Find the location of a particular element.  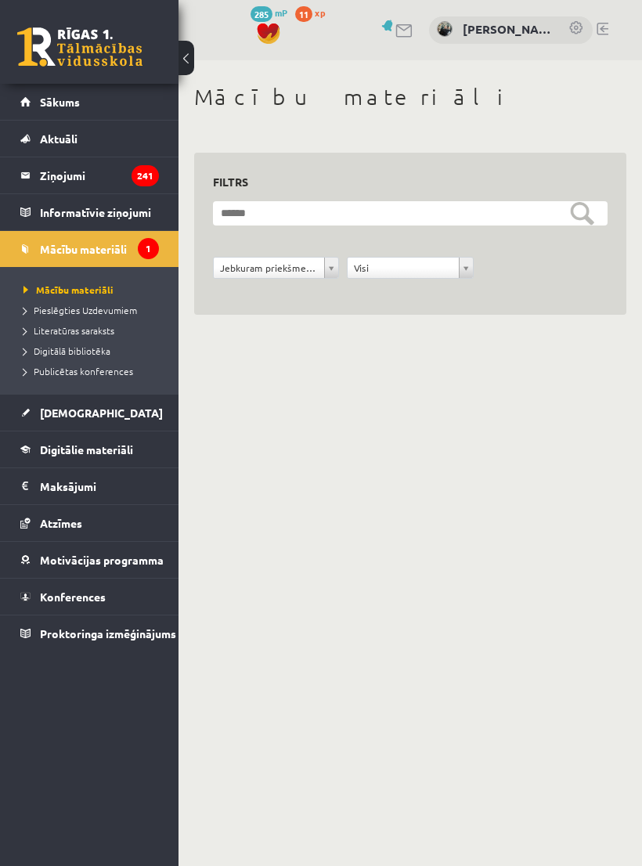

i: 241 is located at coordinates (145, 175).